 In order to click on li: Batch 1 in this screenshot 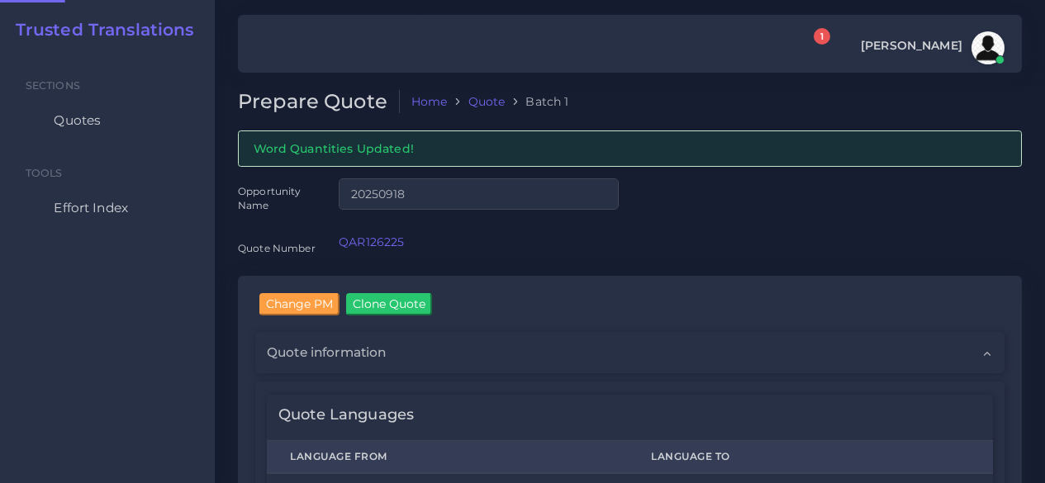, I will do `click(536, 102)`.